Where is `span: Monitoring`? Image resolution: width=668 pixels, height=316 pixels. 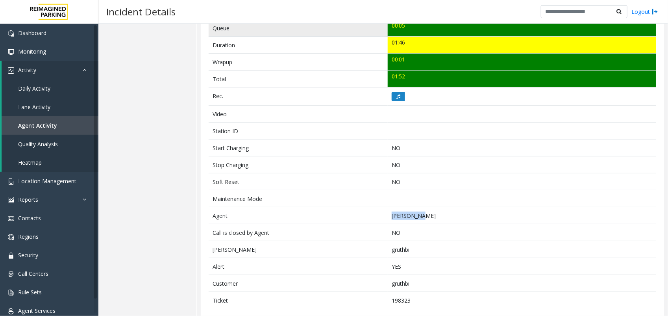 span: Monitoring is located at coordinates (32, 51).